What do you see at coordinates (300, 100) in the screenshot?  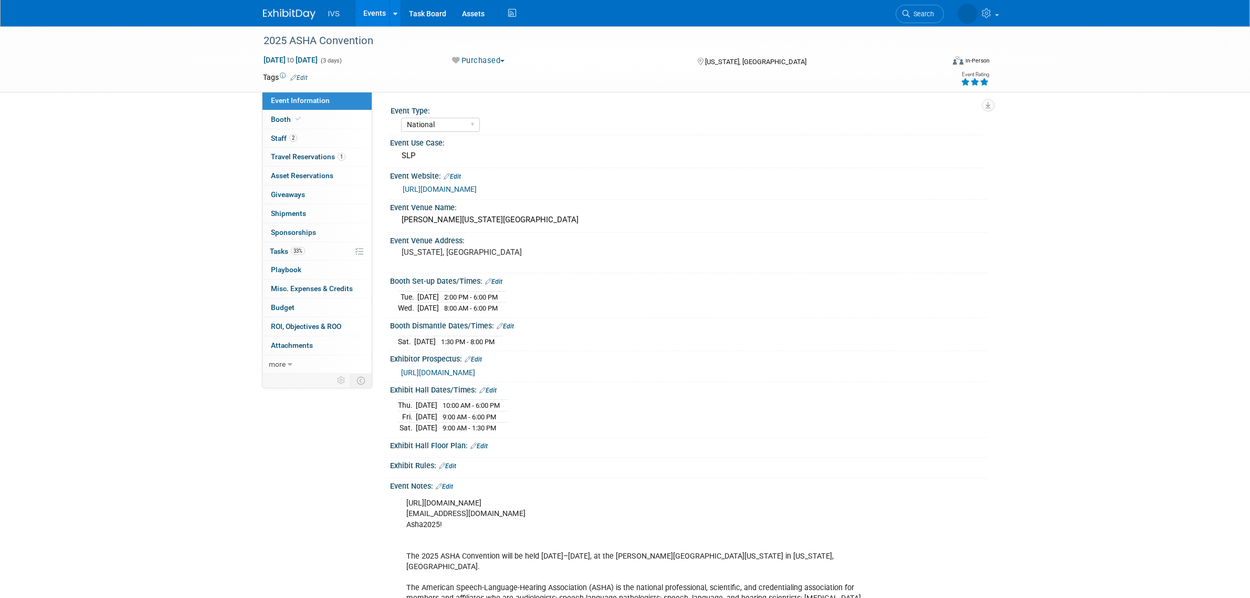 I see `span: Event Information` at bounding box center [300, 100].